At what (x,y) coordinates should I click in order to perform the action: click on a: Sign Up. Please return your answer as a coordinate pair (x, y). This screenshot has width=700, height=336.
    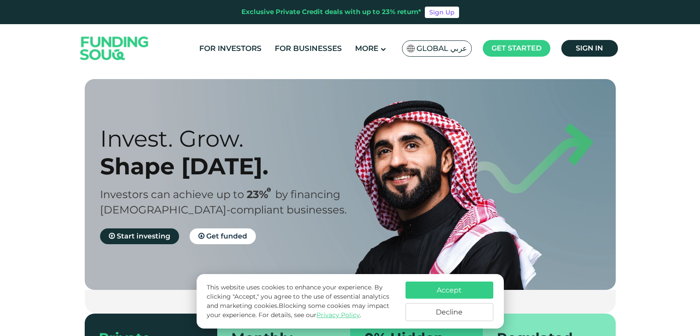
    Looking at the image, I should click on (442, 12).